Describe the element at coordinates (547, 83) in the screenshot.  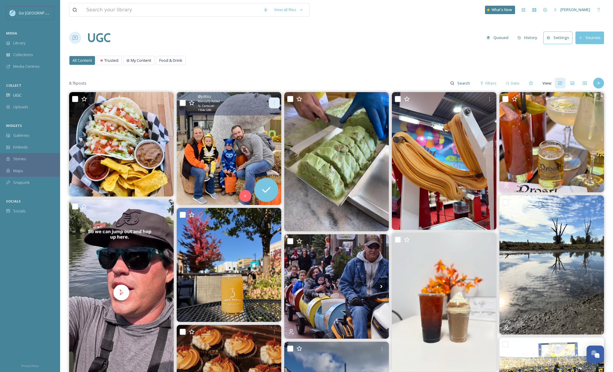
I see `span: View:` at that location.